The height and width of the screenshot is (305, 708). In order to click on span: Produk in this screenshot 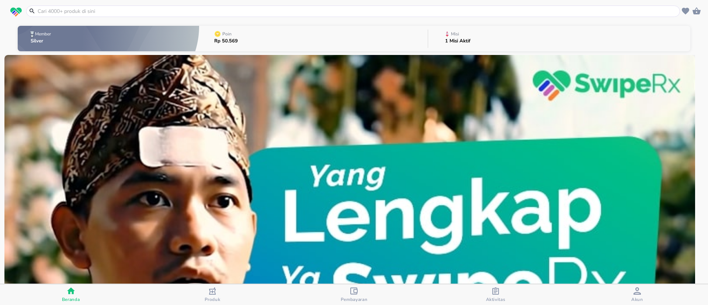, I will do `click(212, 299)`.